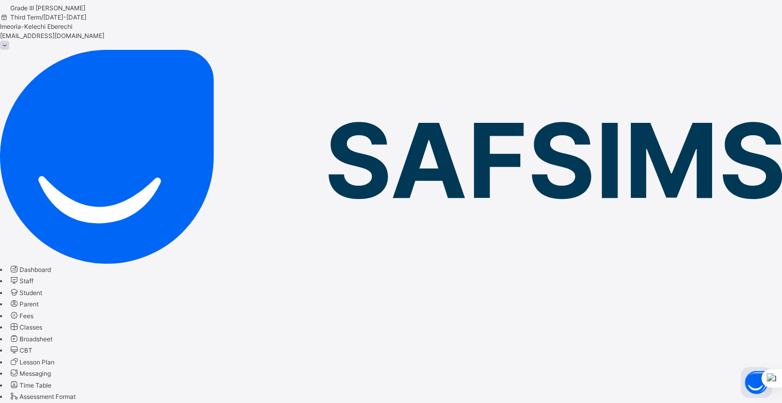 The width and height of the screenshot is (782, 403). What do you see at coordinates (42, 396) in the screenshot?
I see `a: Assessment Format` at bounding box center [42, 396].